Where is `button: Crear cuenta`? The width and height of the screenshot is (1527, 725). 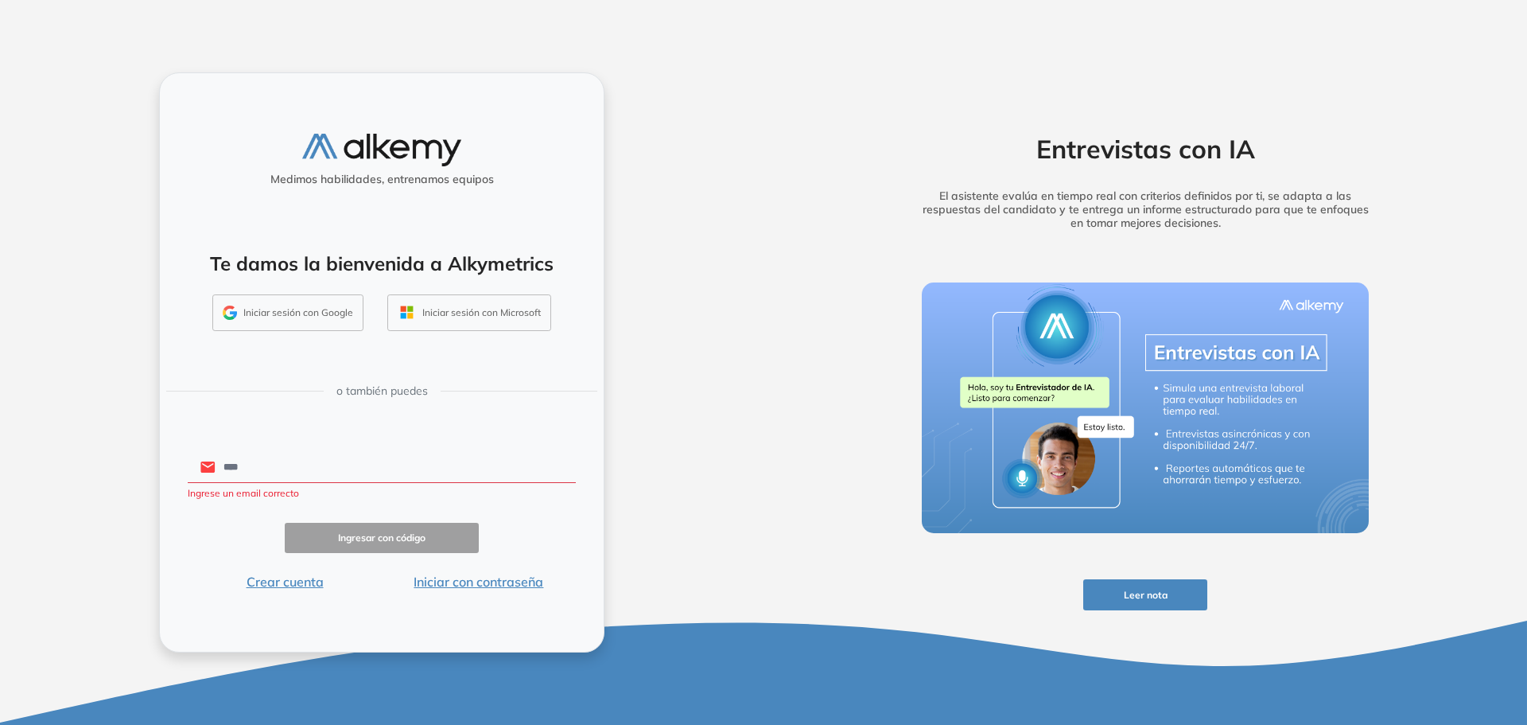
button: Crear cuenta is located at coordinates (285, 581).